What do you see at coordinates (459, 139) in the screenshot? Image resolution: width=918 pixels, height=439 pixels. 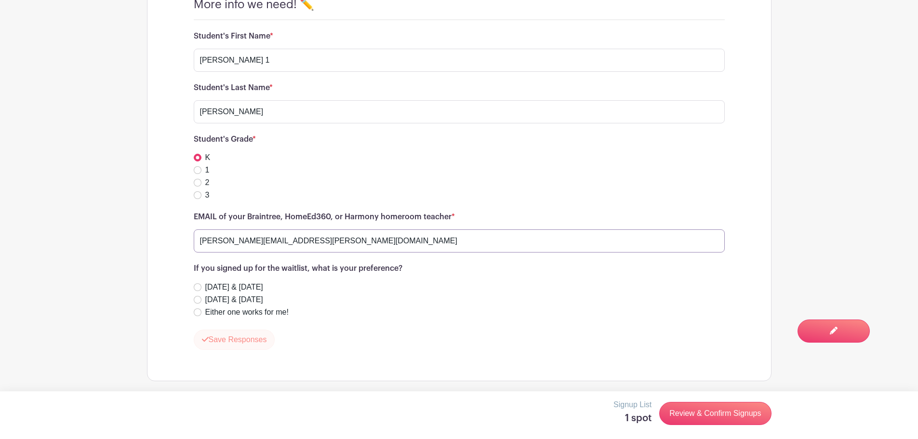 I see `h6: Student's Grade` at bounding box center [459, 139].